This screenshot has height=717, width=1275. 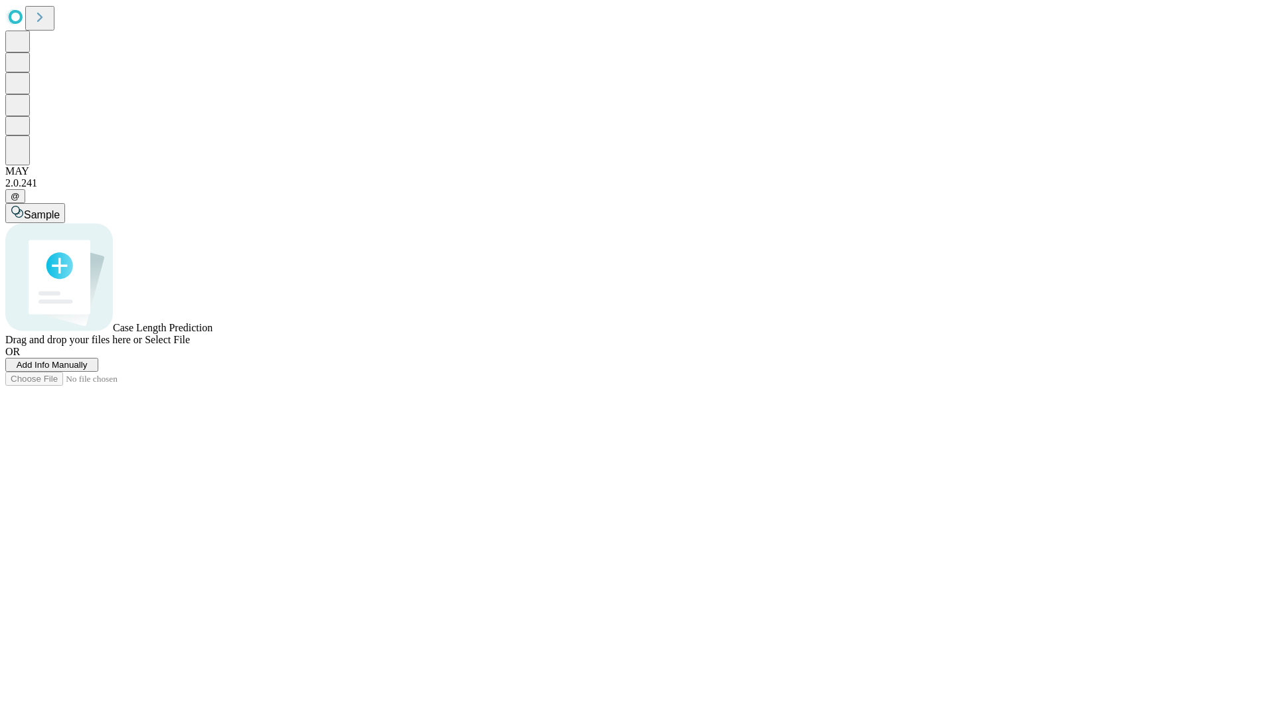 I want to click on button: Add Info Manually, so click(x=52, y=365).